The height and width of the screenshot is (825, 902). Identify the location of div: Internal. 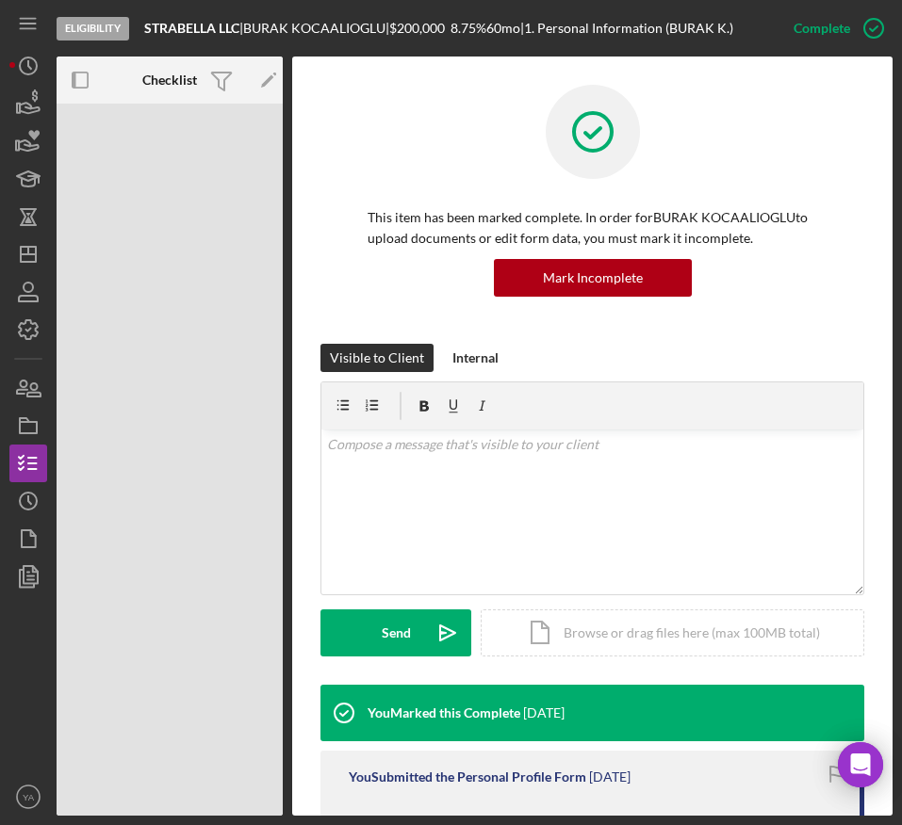
(475, 358).